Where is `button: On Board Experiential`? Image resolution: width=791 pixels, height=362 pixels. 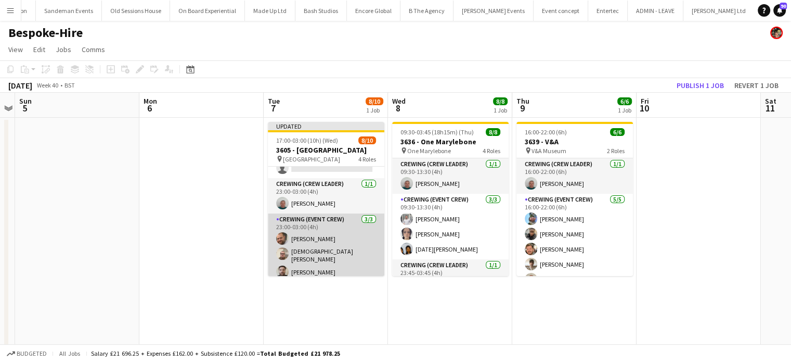
button: On Board Experiential is located at coordinates (208, 10).